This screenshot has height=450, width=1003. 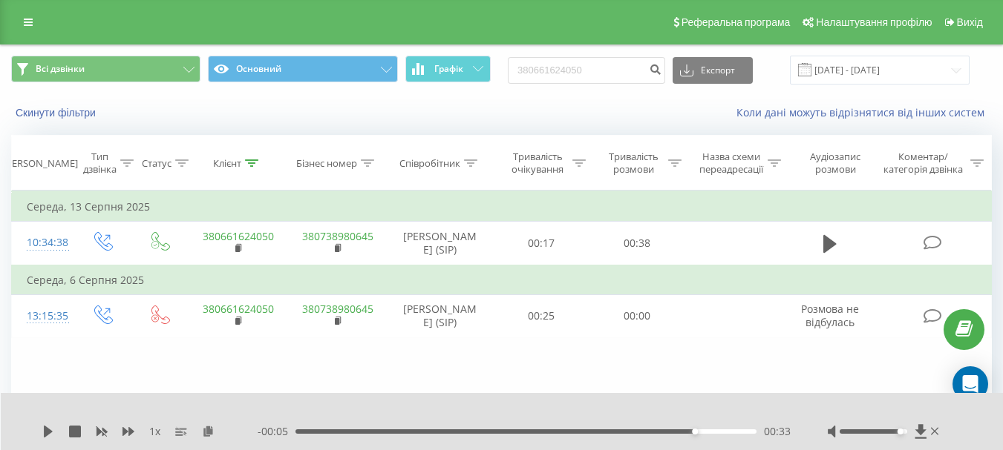 I want to click on div: Тривалість очікування, so click(x=537, y=163).